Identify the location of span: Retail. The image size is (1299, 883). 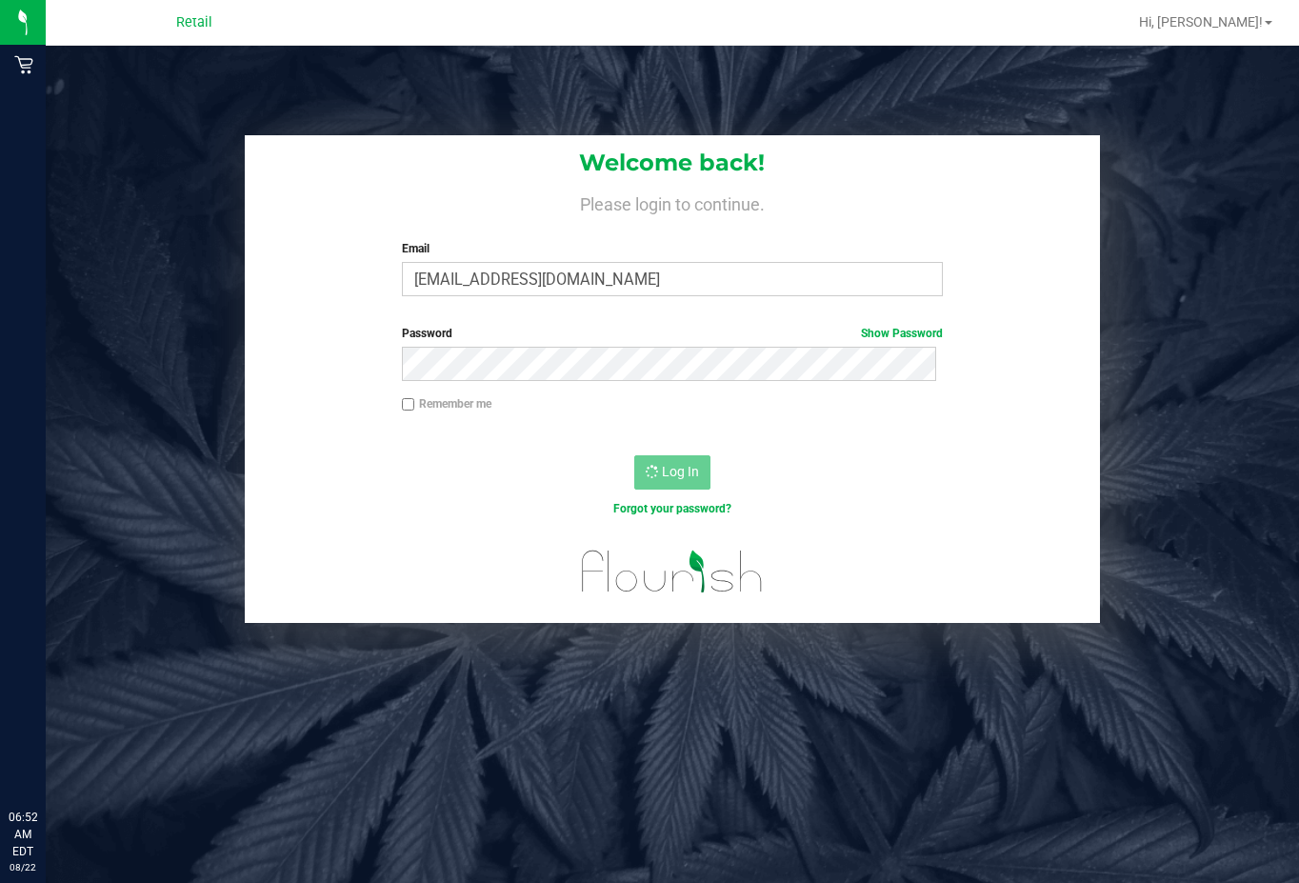
(194, 22).